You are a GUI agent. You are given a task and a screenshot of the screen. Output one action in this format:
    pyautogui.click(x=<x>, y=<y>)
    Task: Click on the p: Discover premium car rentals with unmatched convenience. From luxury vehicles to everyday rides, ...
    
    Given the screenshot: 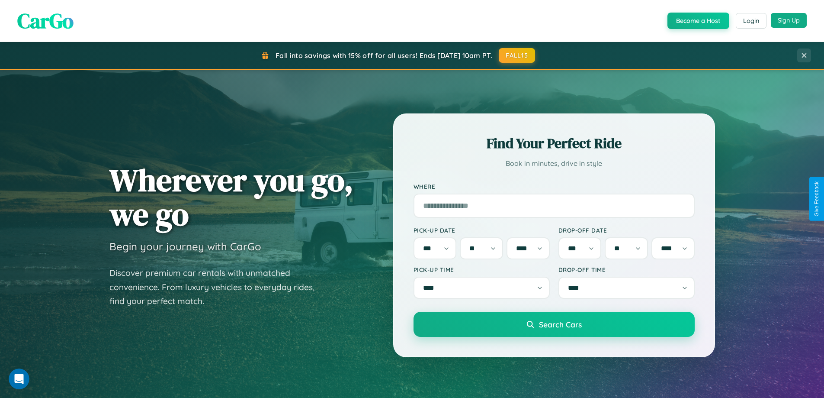 What is the action you would take?
    pyautogui.click(x=218, y=287)
    